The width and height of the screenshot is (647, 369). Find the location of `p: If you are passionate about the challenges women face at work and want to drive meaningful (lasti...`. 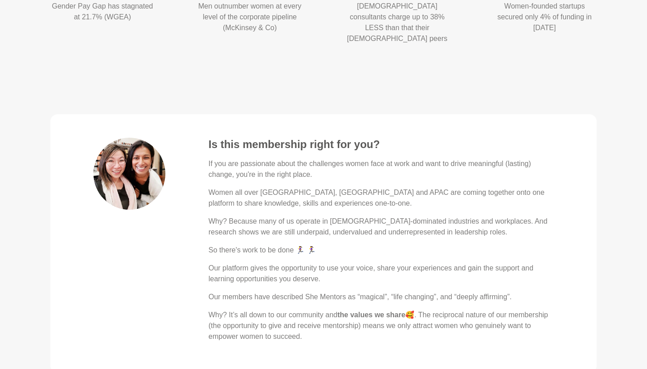

p: If you are passionate about the challenges women face at work and want to drive meaningful (lasti... is located at coordinates (381, 169).